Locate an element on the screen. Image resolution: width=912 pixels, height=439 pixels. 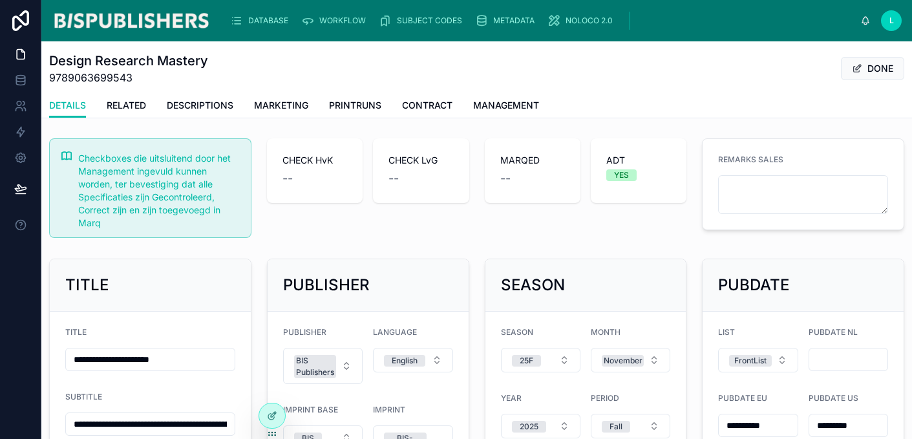
span: IMPRINT BASE is located at coordinates (310, 409).